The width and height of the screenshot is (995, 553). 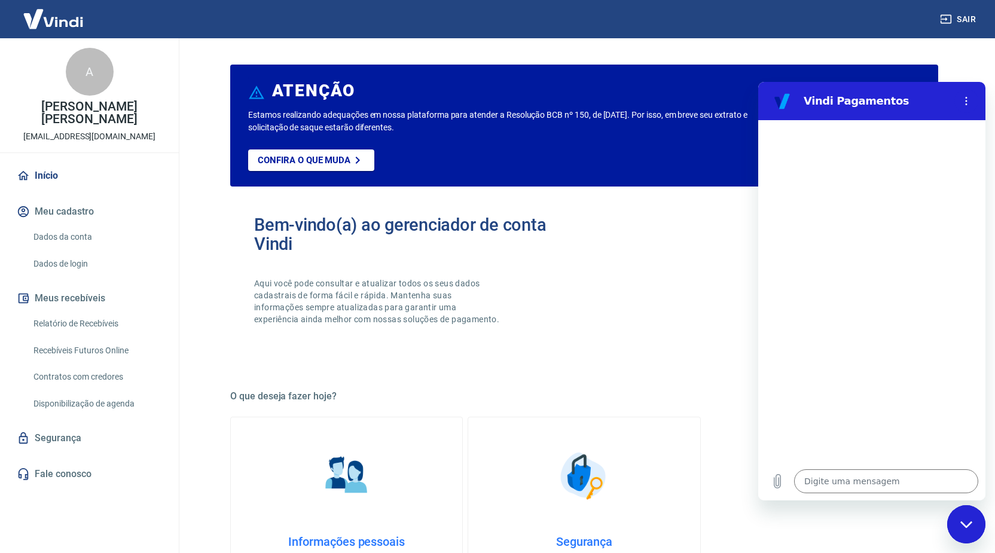 What do you see at coordinates (584, 397) in the screenshot?
I see `h5: O que deseja fazer hoje?` at bounding box center [584, 397].